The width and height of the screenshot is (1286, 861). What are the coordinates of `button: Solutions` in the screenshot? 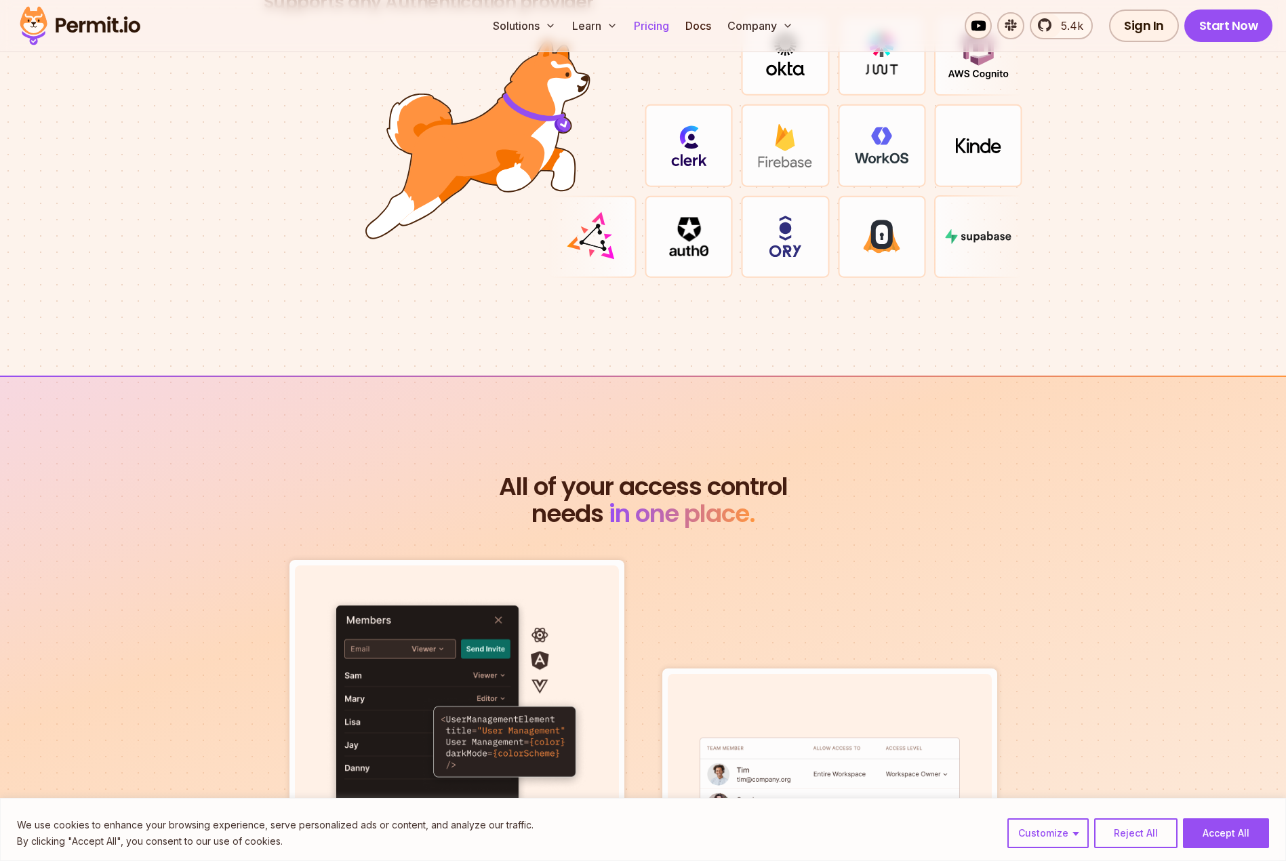 It's located at (524, 26).